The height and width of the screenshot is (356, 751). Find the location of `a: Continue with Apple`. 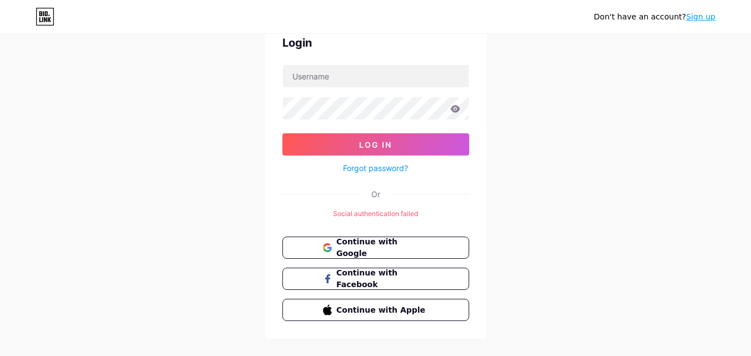

a: Continue with Apple is located at coordinates (376, 310).